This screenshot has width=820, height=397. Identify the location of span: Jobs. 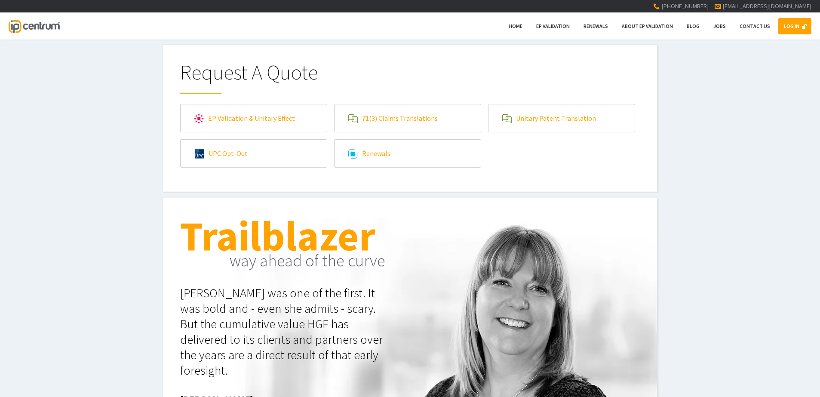
(719, 26).